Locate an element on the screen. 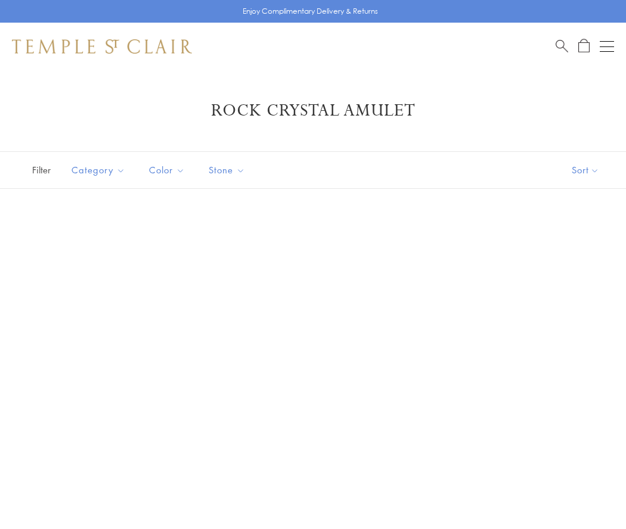 This screenshot has height=529, width=626. span: Stone is located at coordinates (228, 170).